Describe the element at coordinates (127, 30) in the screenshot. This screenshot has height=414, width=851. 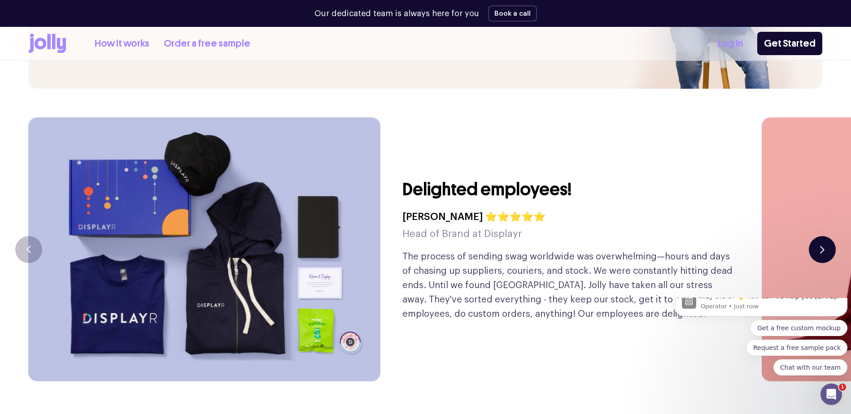
I see `button: Quick reply: Get a free custom mockup` at that location.